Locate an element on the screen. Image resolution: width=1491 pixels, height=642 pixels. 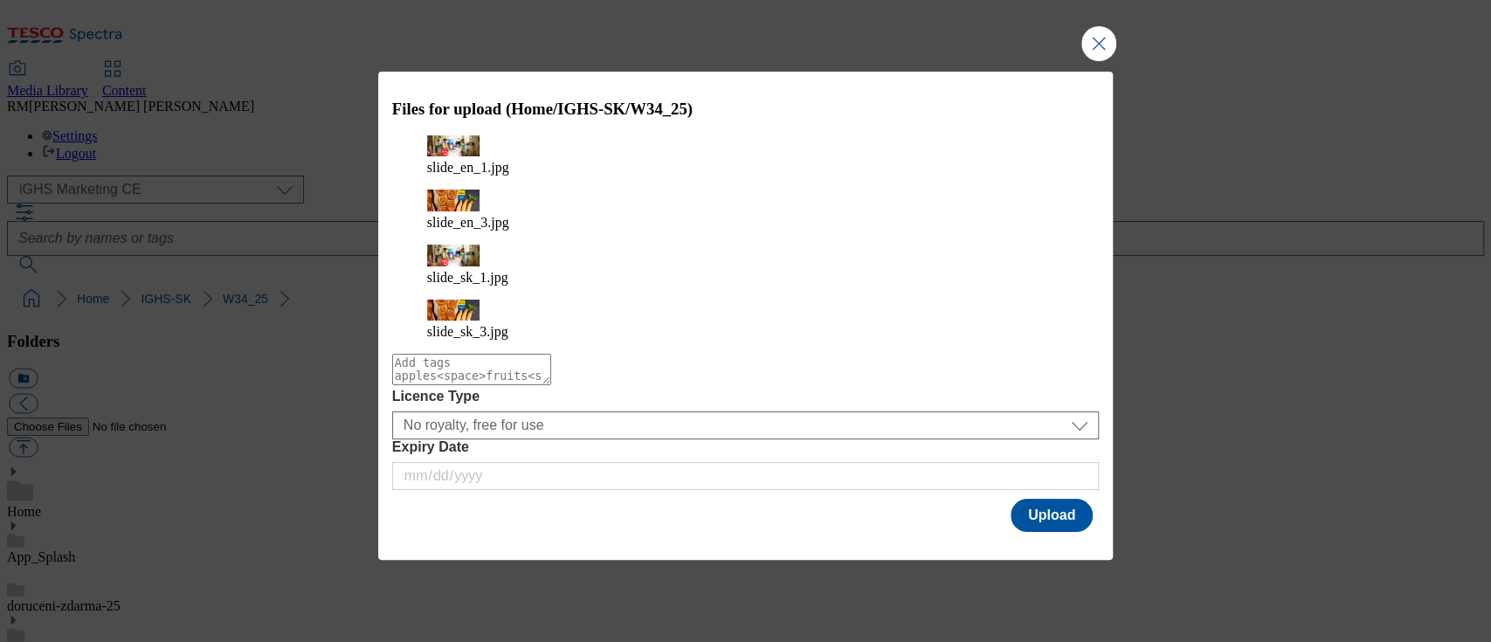
figcaption: slide_en_3.jpg is located at coordinates (746, 223).